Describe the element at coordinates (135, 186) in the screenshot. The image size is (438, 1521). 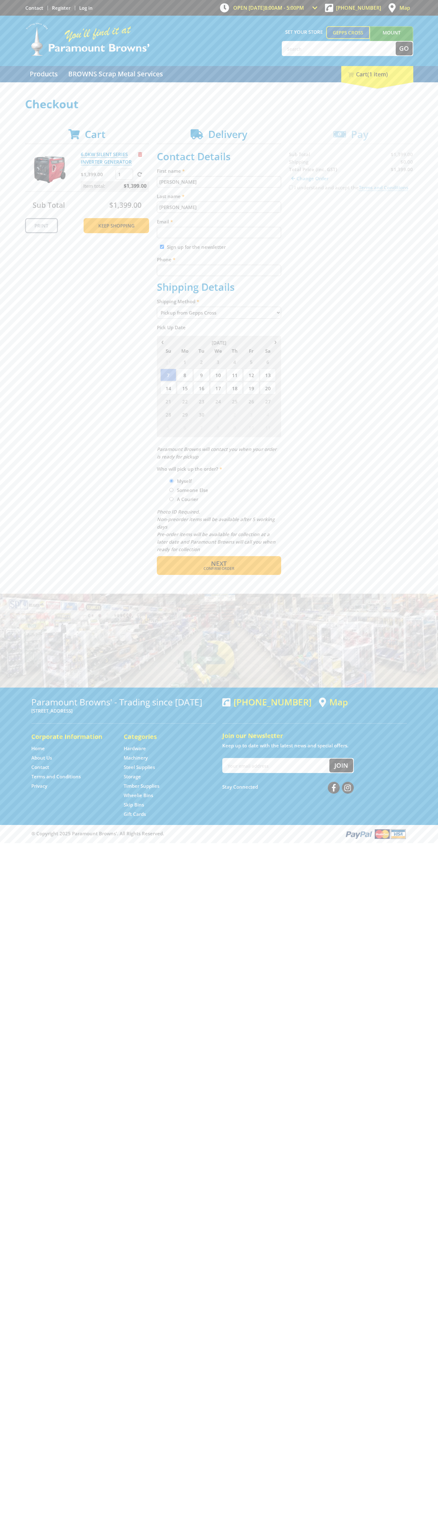
I see `span: $1,399.00` at that location.